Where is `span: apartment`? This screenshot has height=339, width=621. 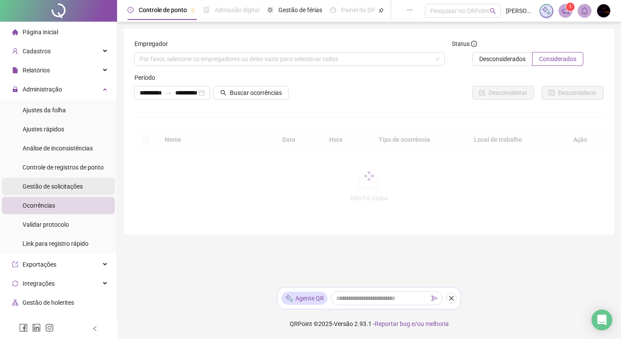
span: apartment is located at coordinates (15, 303).